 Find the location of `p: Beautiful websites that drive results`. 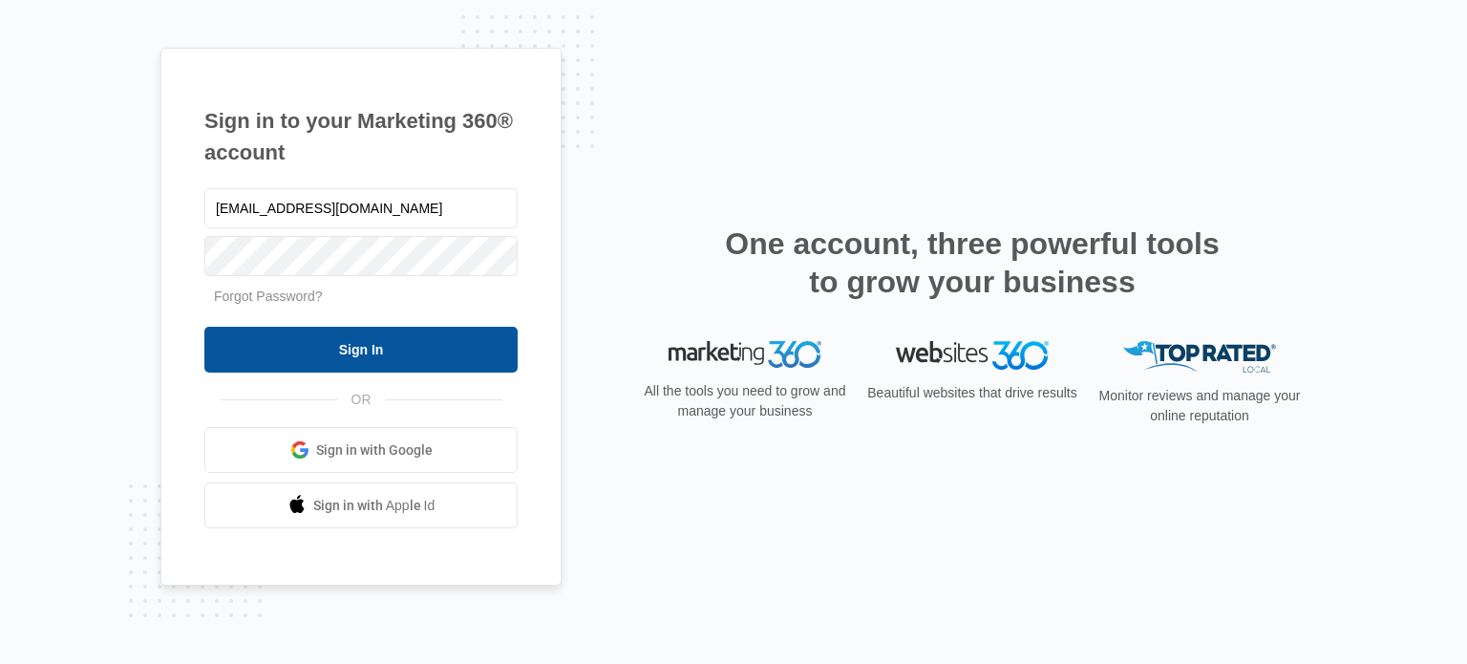

p: Beautiful websites that drive results is located at coordinates (973, 393).